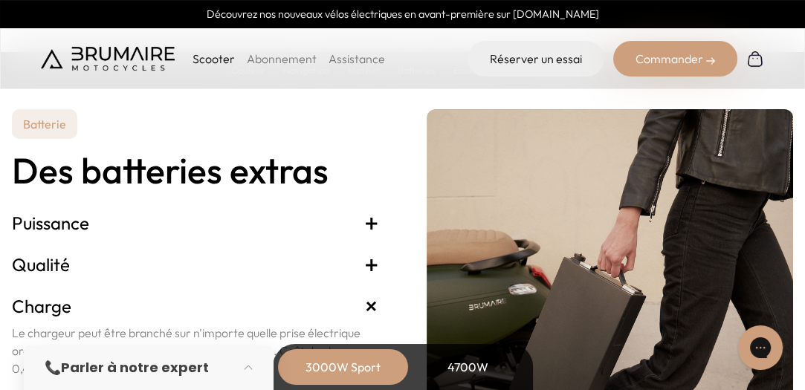  What do you see at coordinates (213, 59) in the screenshot?
I see `p: Scooter` at bounding box center [213, 59].